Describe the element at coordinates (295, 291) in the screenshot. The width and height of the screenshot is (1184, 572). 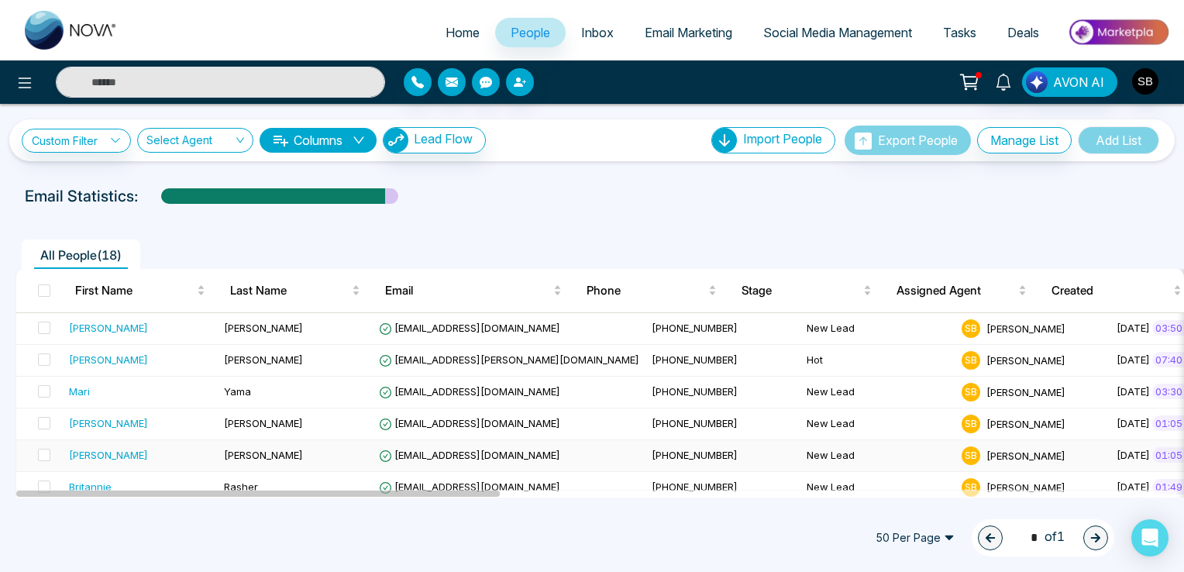
I see `th: Last Name` at that location.